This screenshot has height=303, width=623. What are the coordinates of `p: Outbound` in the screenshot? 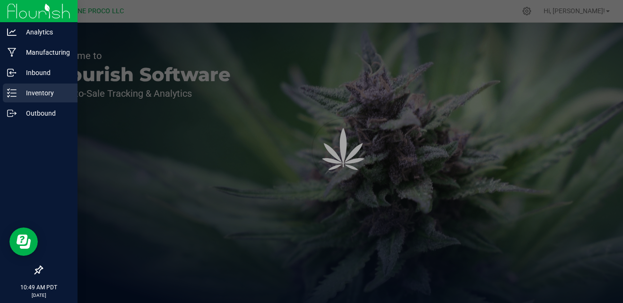 It's located at (45, 113).